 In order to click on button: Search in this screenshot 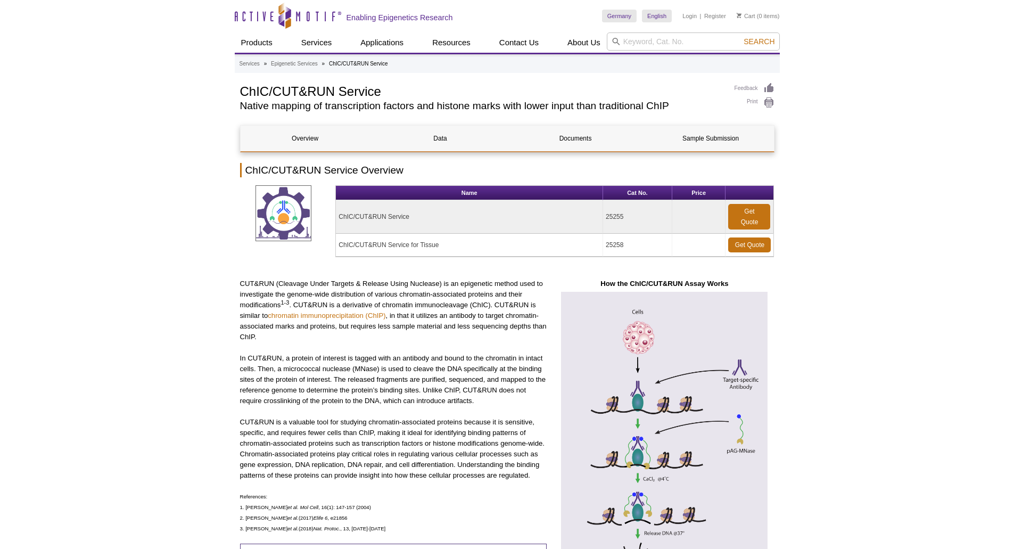, I will do `click(759, 42)`.